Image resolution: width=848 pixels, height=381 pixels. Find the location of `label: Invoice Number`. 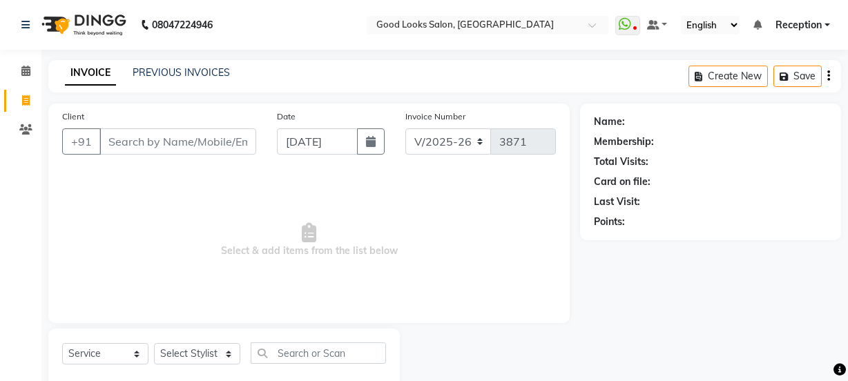

label: Invoice Number is located at coordinates (435, 117).